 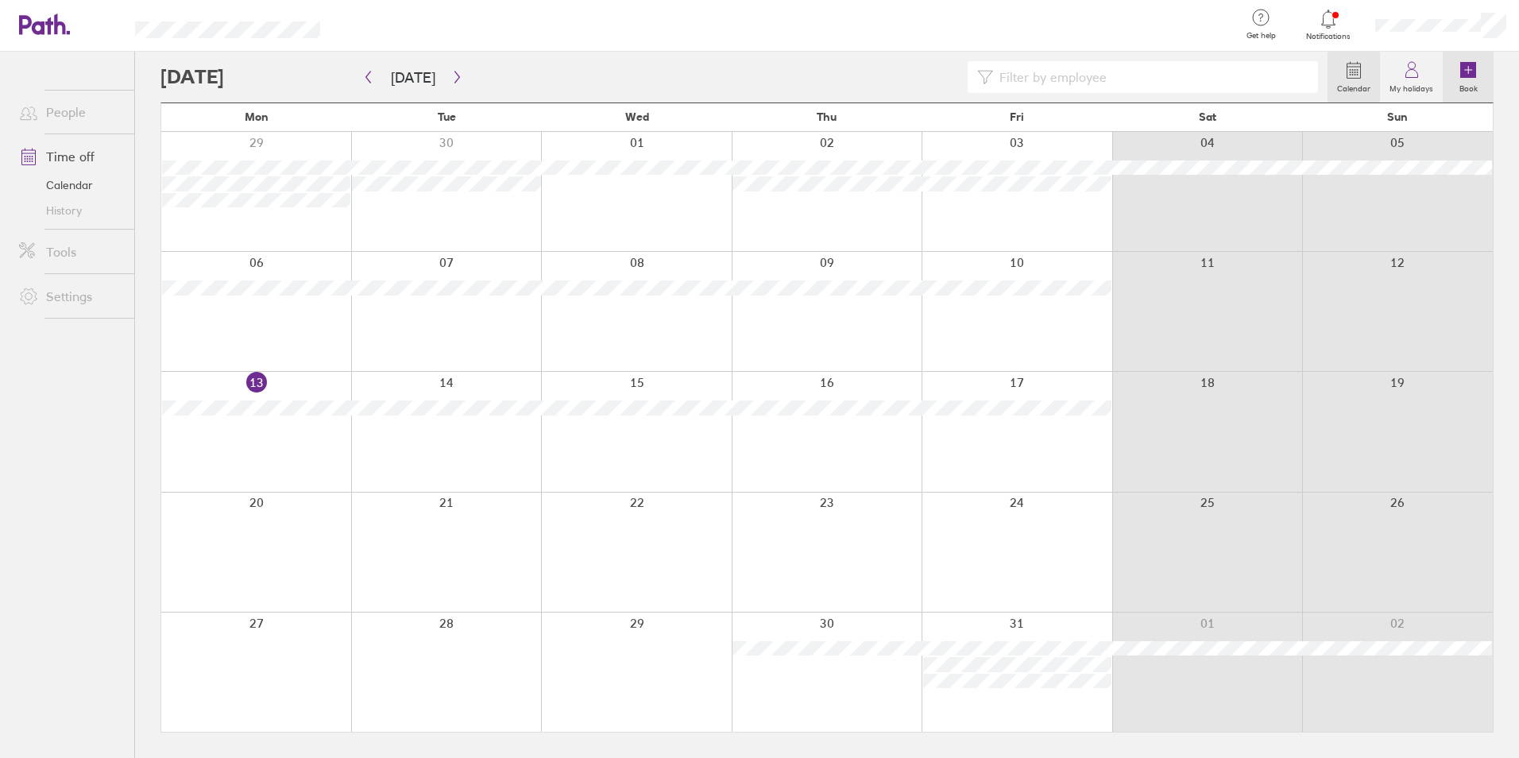 What do you see at coordinates (1328, 25) in the screenshot?
I see `a: Notifications` at bounding box center [1328, 25].